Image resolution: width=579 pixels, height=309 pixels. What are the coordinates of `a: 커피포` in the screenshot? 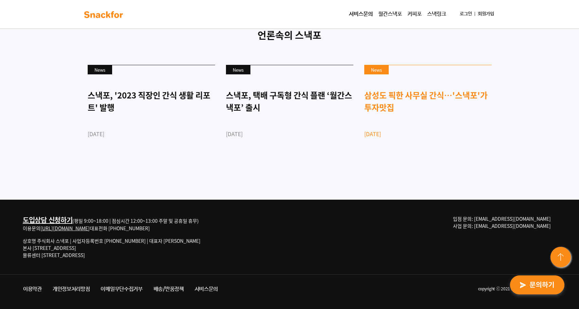 It's located at (414, 14).